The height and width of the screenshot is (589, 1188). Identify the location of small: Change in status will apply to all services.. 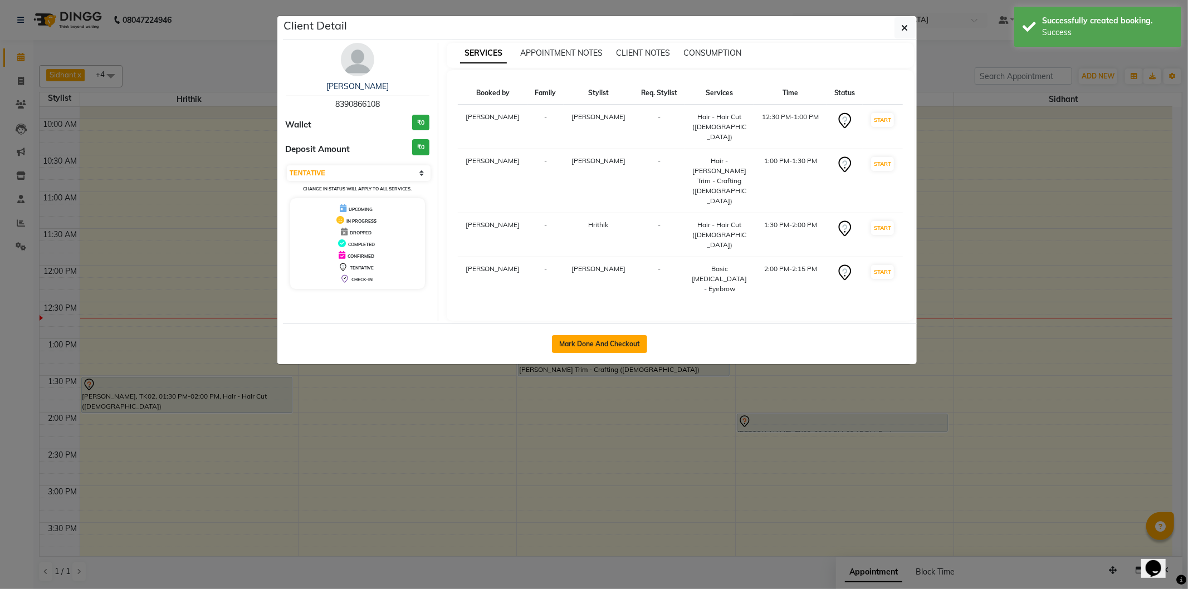
(357, 189).